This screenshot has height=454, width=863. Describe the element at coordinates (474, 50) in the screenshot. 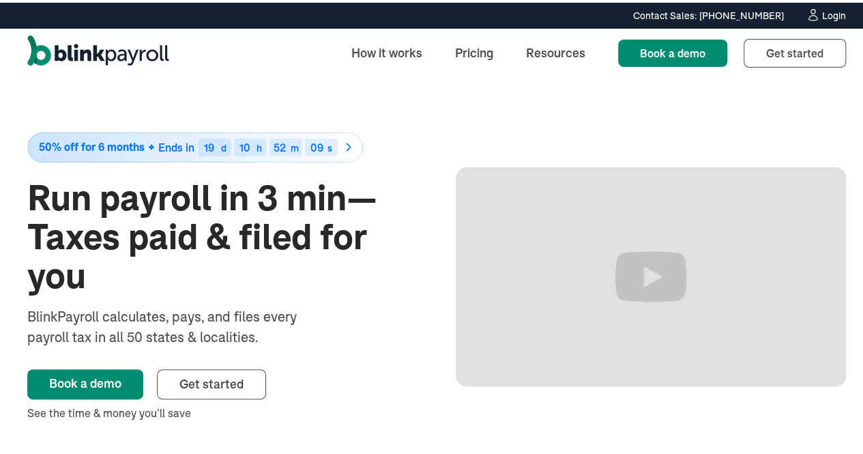

I see `a: Pricing` at that location.